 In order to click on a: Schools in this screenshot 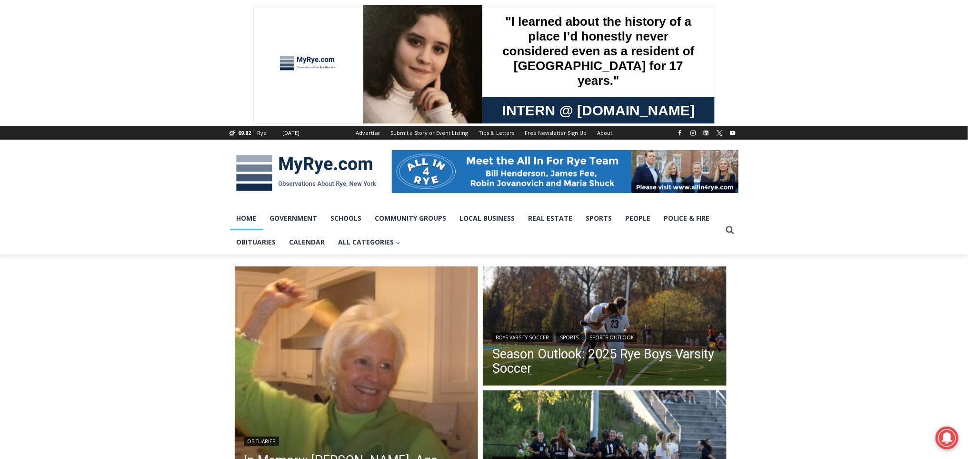, I will do `click(346, 218)`.